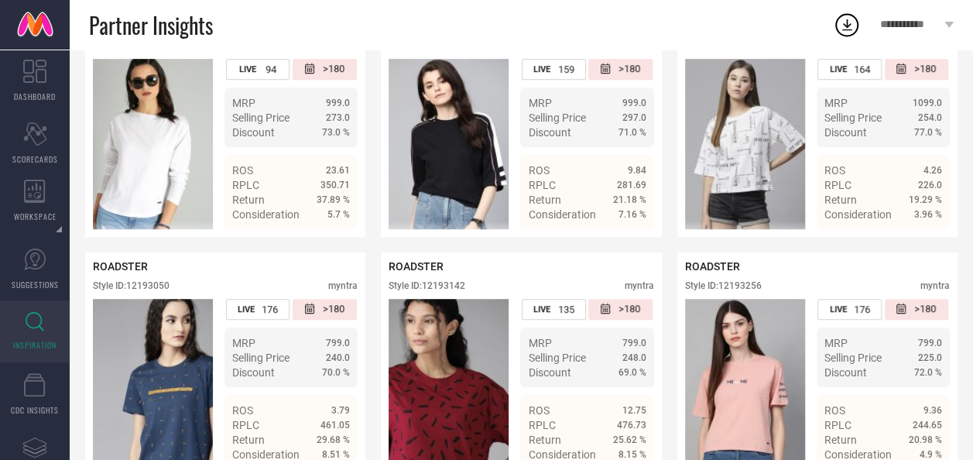 The image size is (973, 460). Describe the element at coordinates (566, 309) in the screenshot. I see `span: 135` at that location.